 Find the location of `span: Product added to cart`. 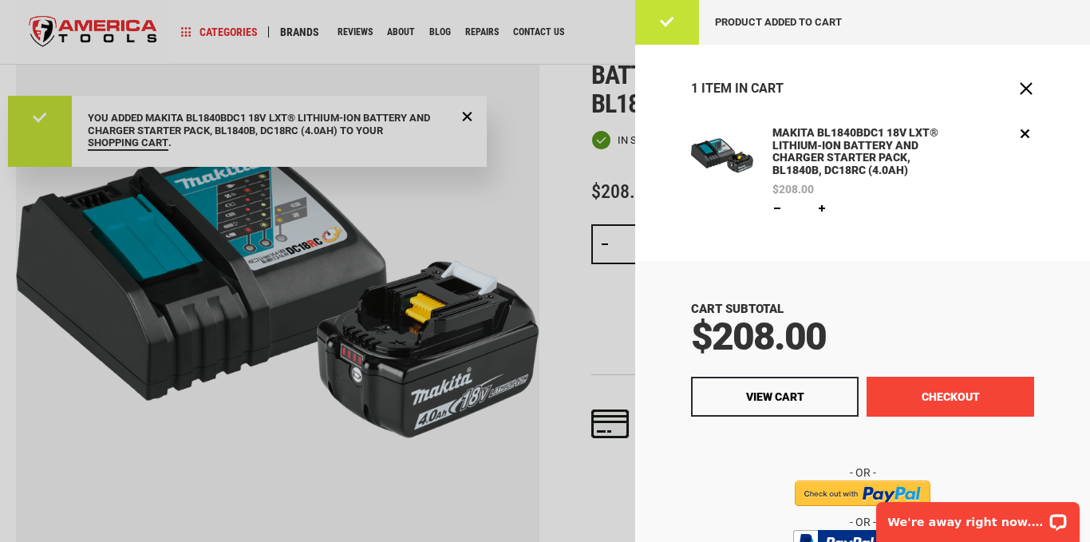

span: Product added to cart is located at coordinates (778, 22).